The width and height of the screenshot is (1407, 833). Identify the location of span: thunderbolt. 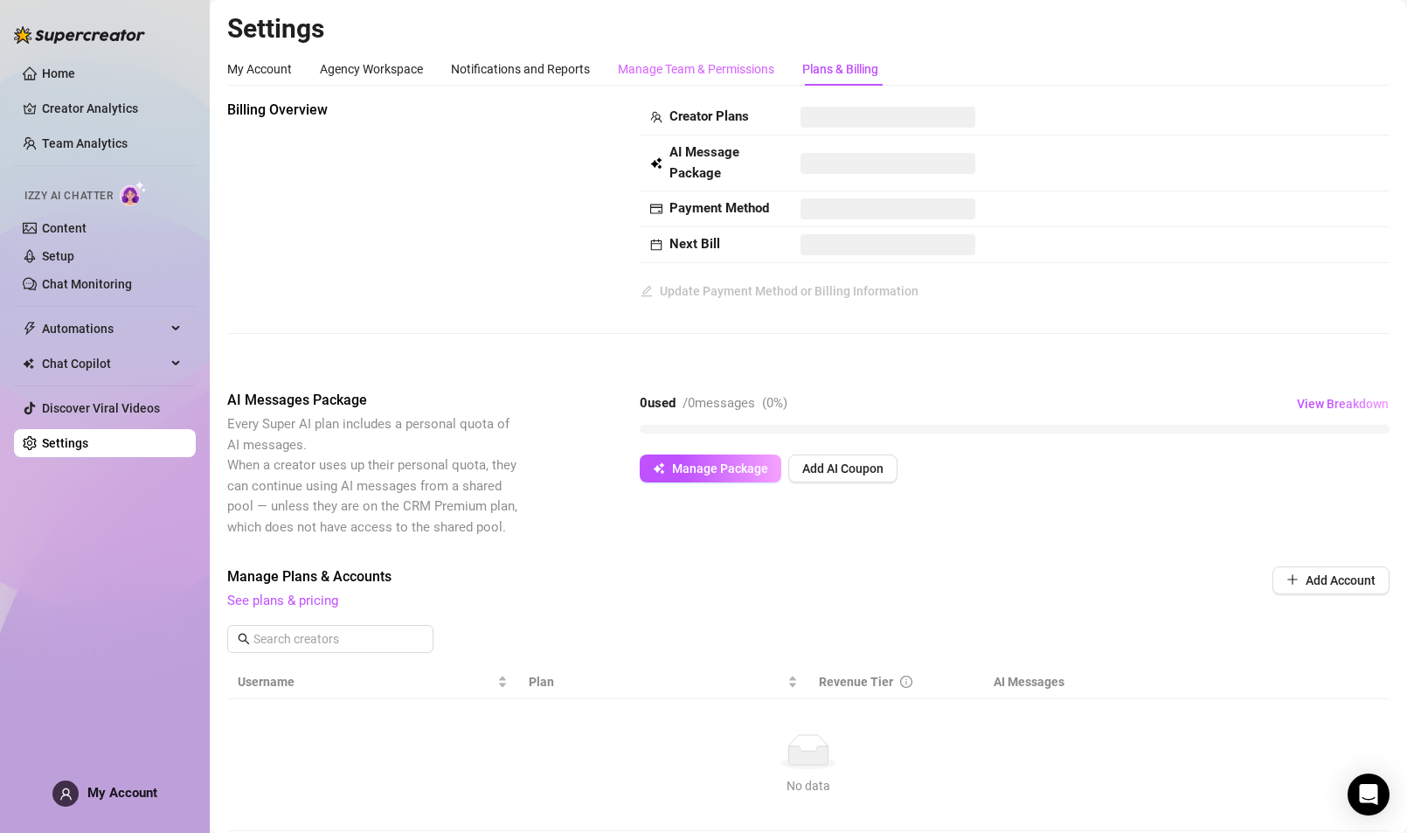
(30, 329).